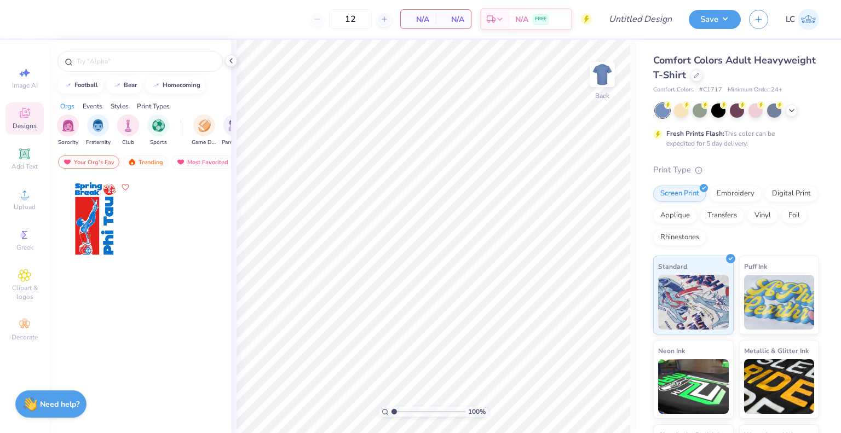 This screenshot has height=433, width=841. Describe the element at coordinates (755, 90) in the screenshot. I see `span: Minimum Order: 24 +` at that location.